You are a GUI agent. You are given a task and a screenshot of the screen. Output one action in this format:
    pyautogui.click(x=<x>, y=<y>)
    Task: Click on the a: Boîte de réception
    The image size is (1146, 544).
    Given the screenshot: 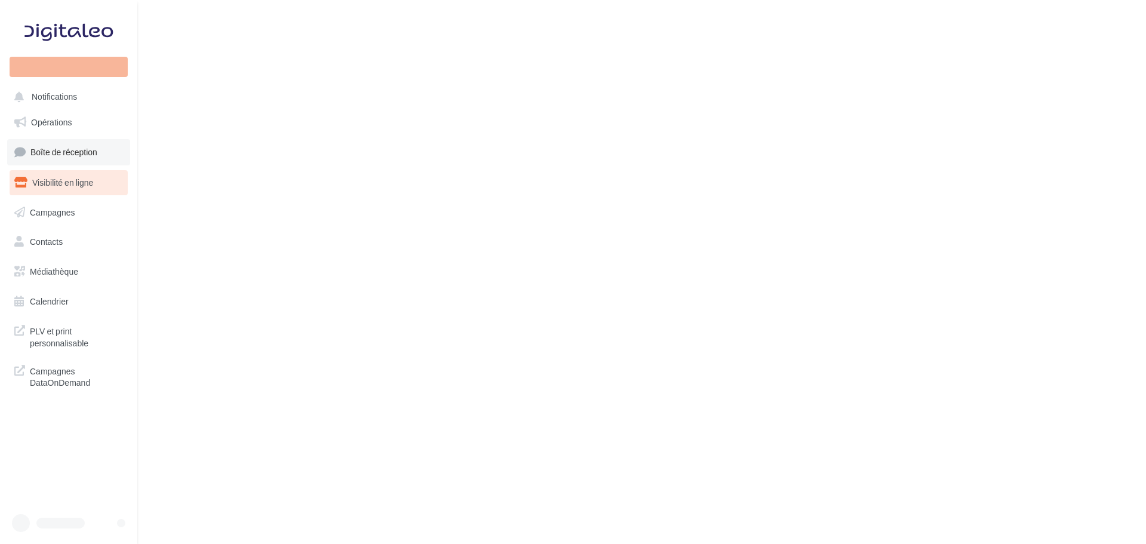 What is the action you would take?
    pyautogui.click(x=69, y=152)
    